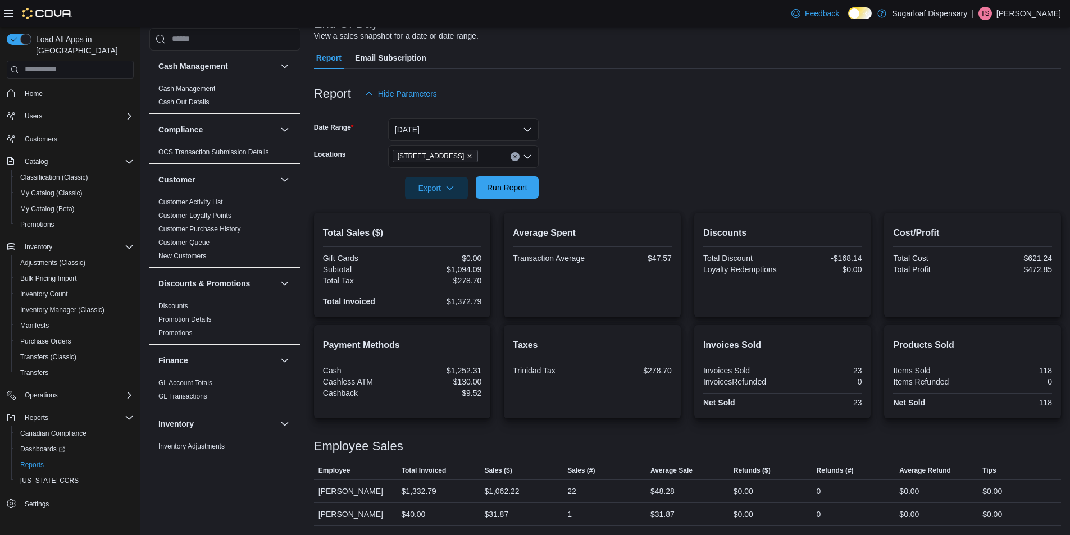 This screenshot has height=535, width=1070. What do you see at coordinates (48, 357) in the screenshot?
I see `span: Transfers (Classic)` at bounding box center [48, 357].